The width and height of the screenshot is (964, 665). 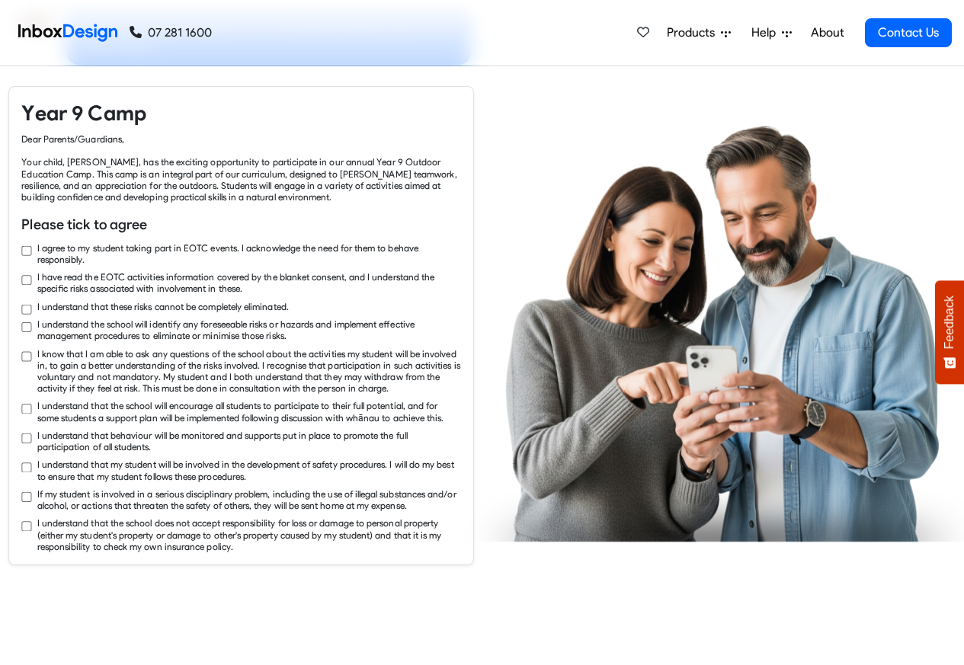 What do you see at coordinates (241, 113) in the screenshot?
I see `h4: Year 9 Camp` at bounding box center [241, 113].